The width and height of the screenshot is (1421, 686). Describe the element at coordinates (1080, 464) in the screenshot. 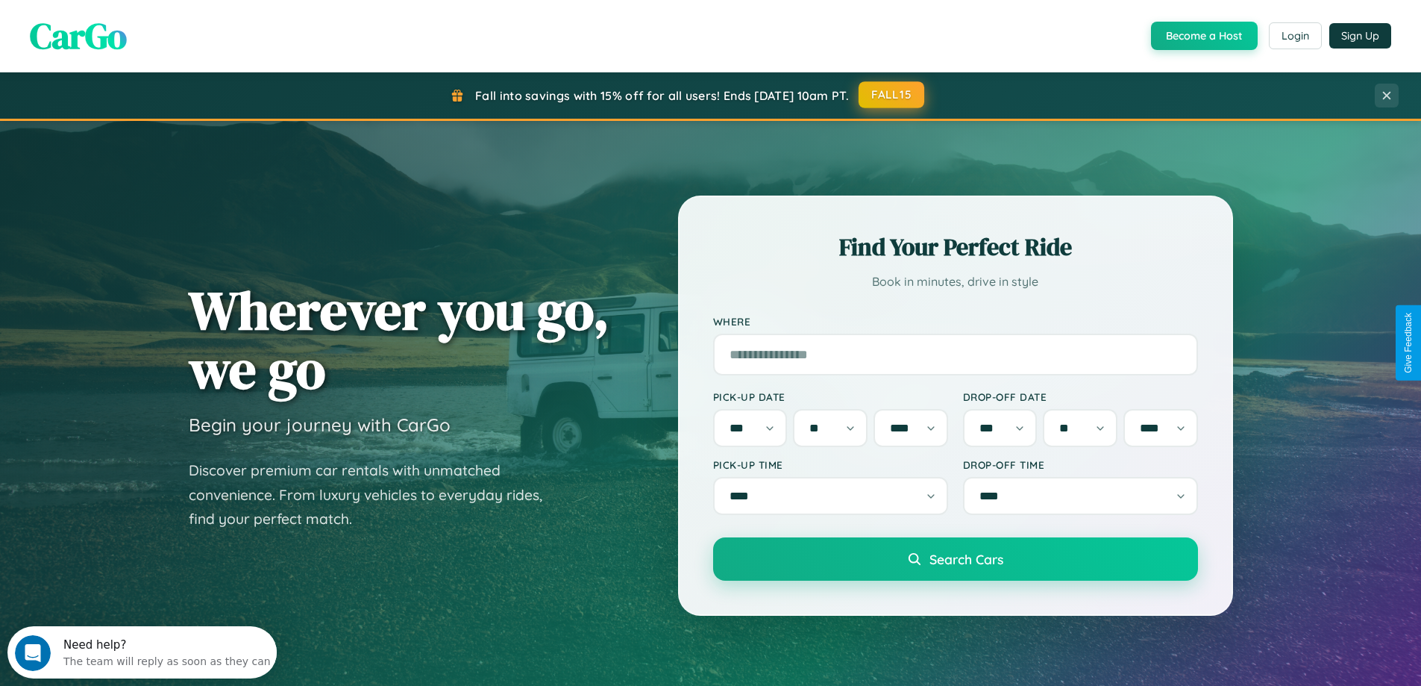

I see `label: Drop-off Time` at that location.